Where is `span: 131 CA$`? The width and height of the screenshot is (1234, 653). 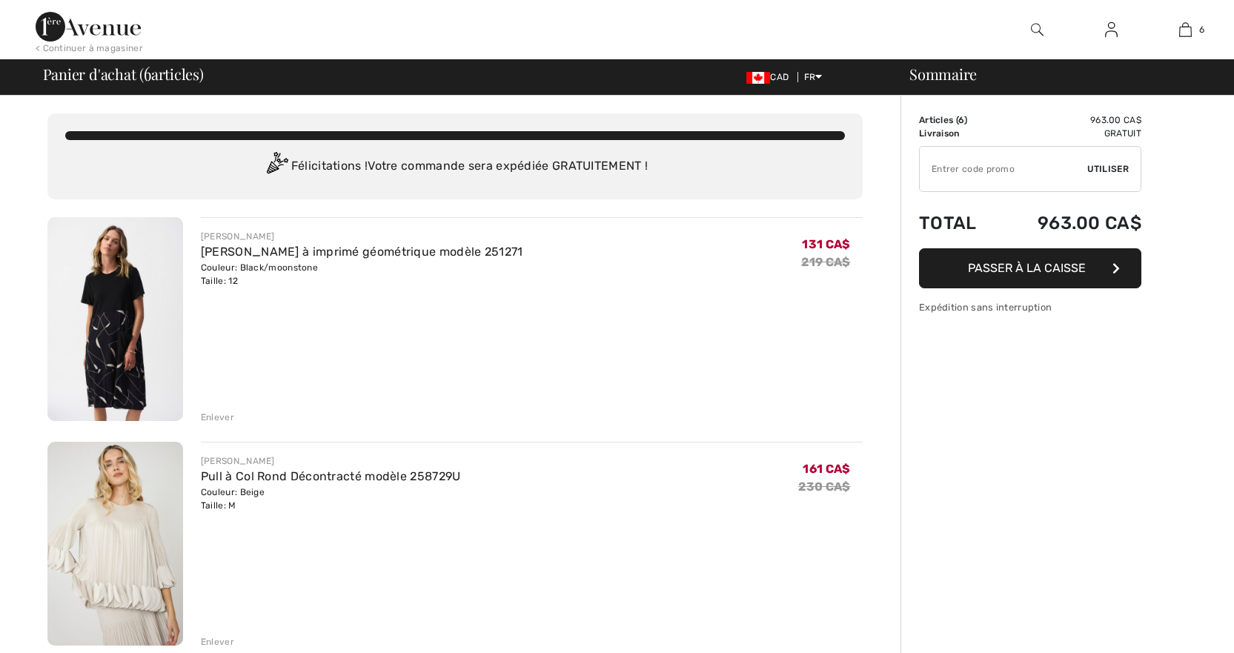 span: 131 CA$ is located at coordinates (826, 244).